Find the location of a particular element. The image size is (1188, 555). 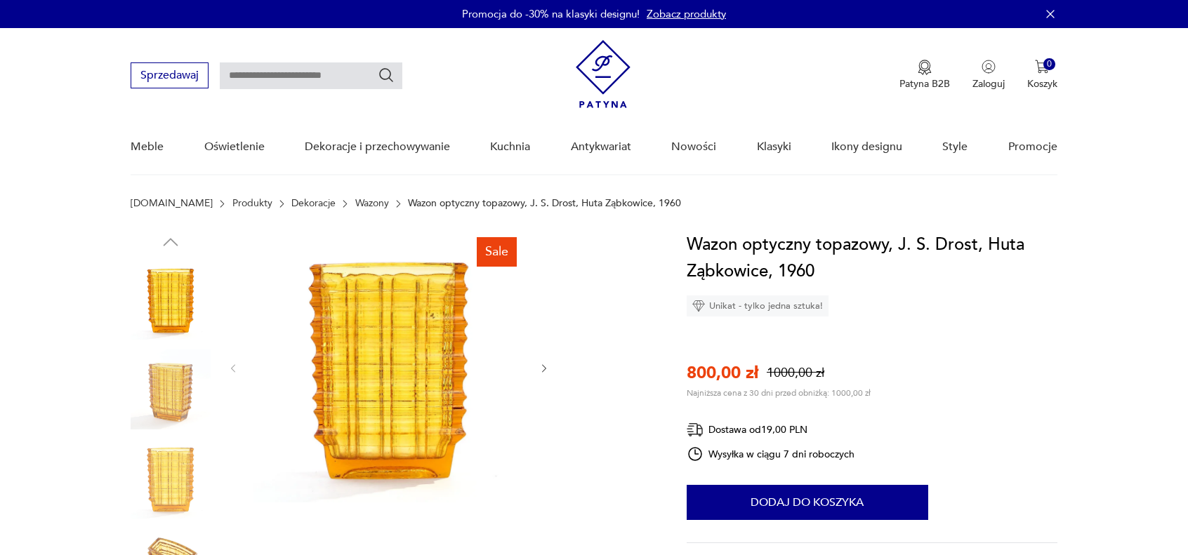

p: Patyna B2B is located at coordinates (925, 84).